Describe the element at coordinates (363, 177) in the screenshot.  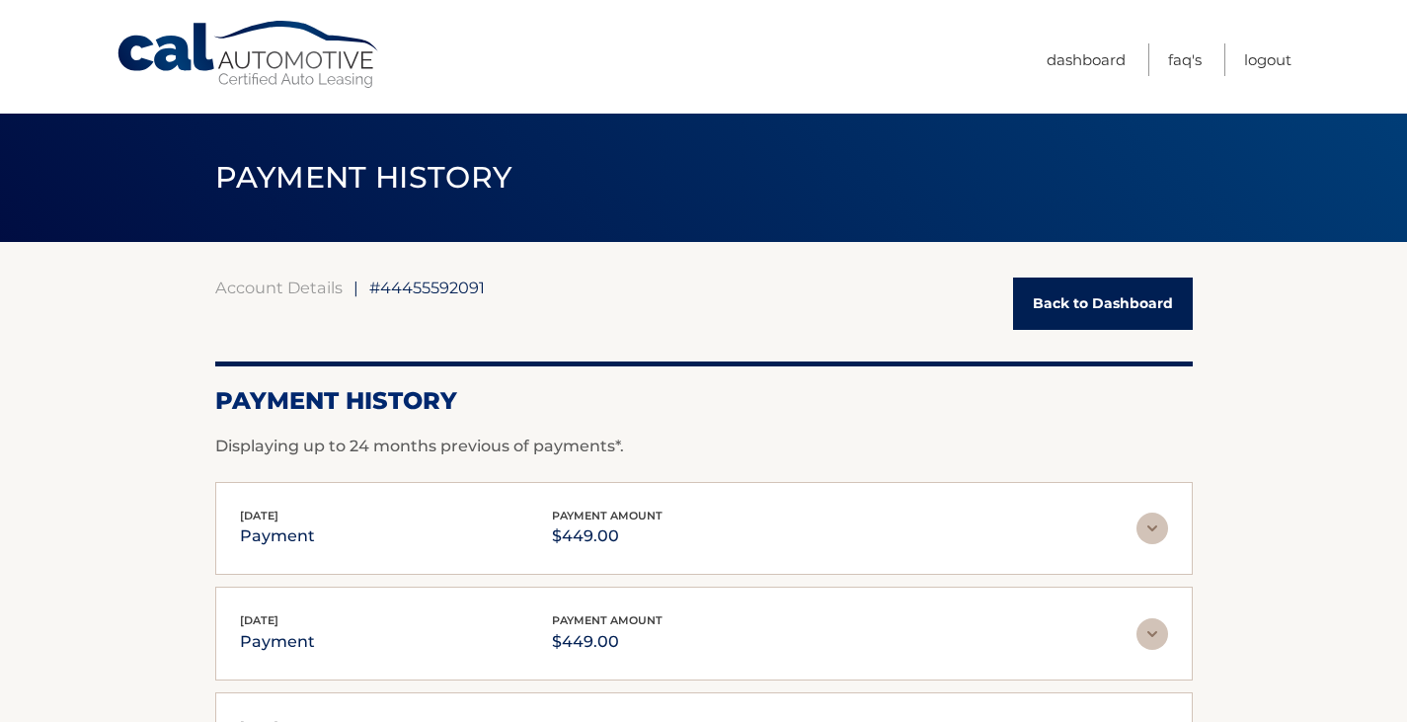
I see `span: PAYMENT HISTORY` at that location.